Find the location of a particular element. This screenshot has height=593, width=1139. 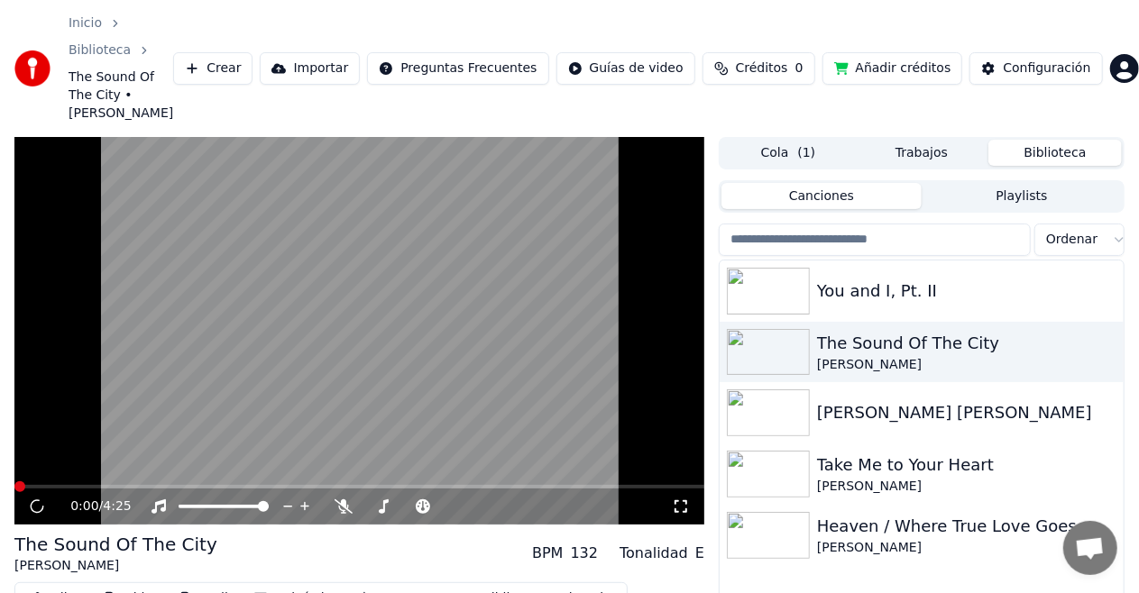

span: 0:00 is located at coordinates (84, 507).